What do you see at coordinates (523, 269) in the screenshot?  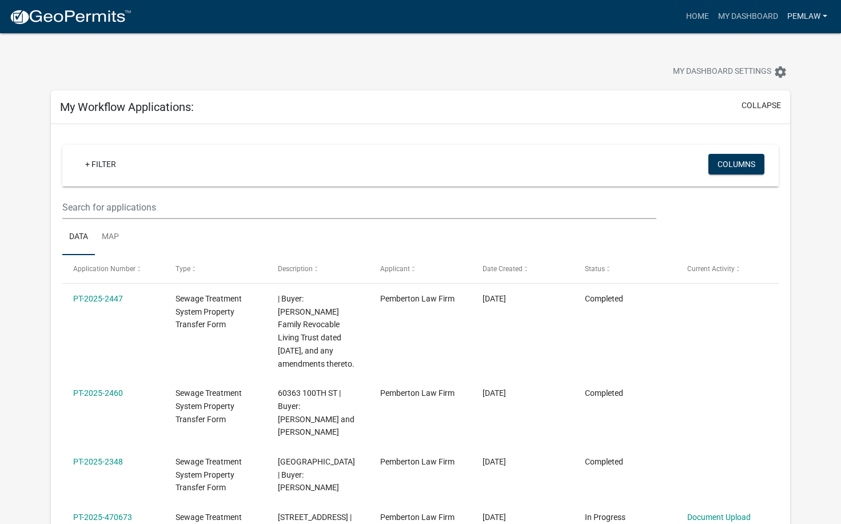 I see `datatable-header-cell: Date Created` at bounding box center [523, 269].